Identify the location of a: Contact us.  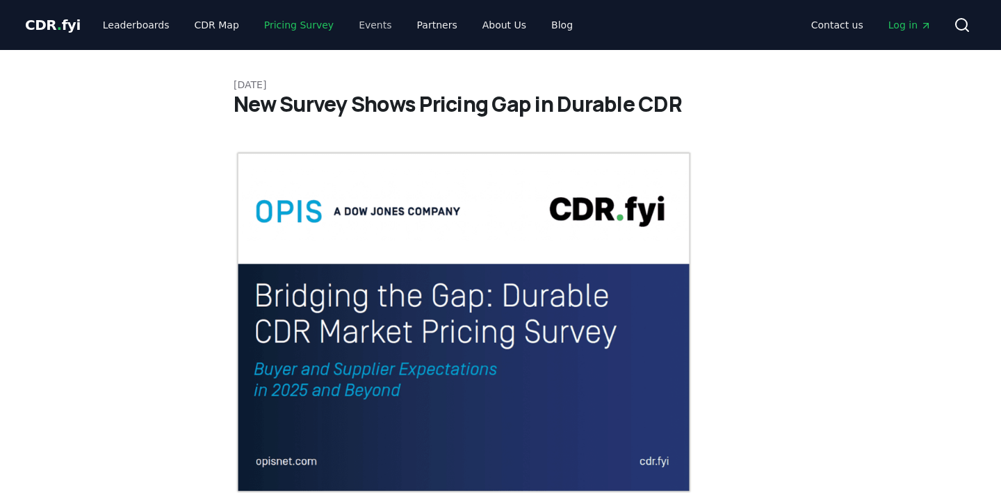
(837, 25).